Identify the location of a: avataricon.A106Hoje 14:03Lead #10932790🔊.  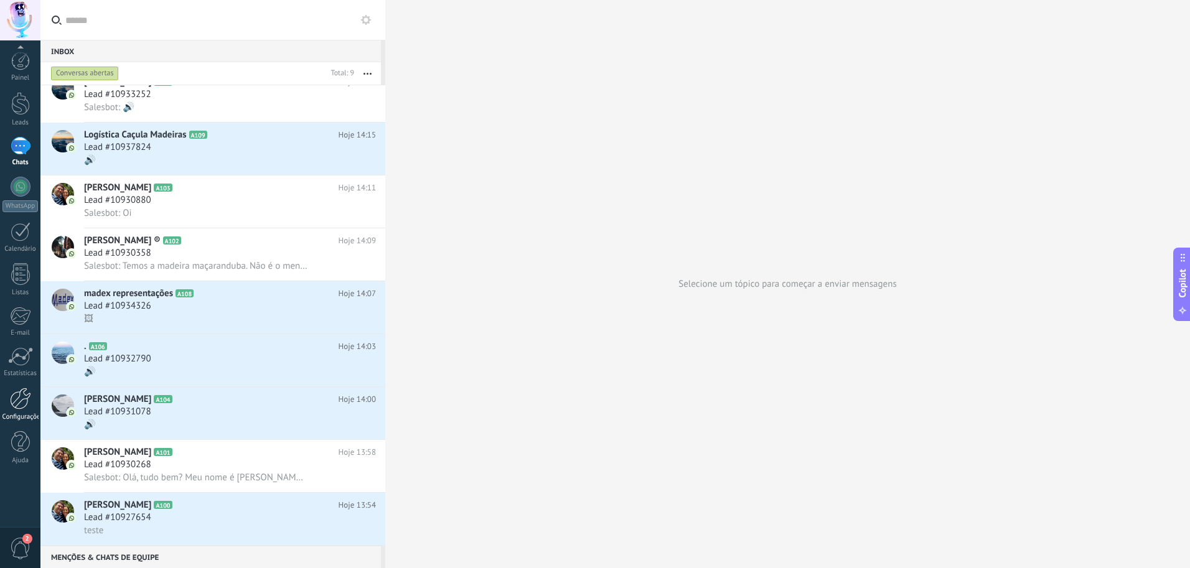
(213, 360).